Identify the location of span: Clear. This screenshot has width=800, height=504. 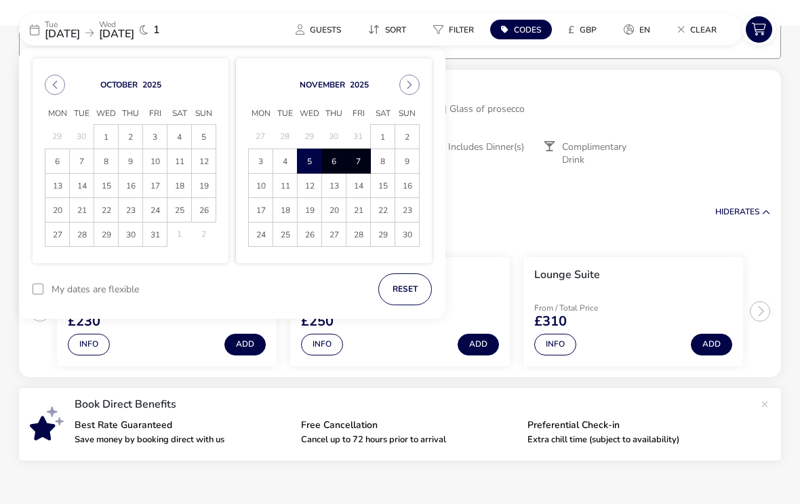
(703, 30).